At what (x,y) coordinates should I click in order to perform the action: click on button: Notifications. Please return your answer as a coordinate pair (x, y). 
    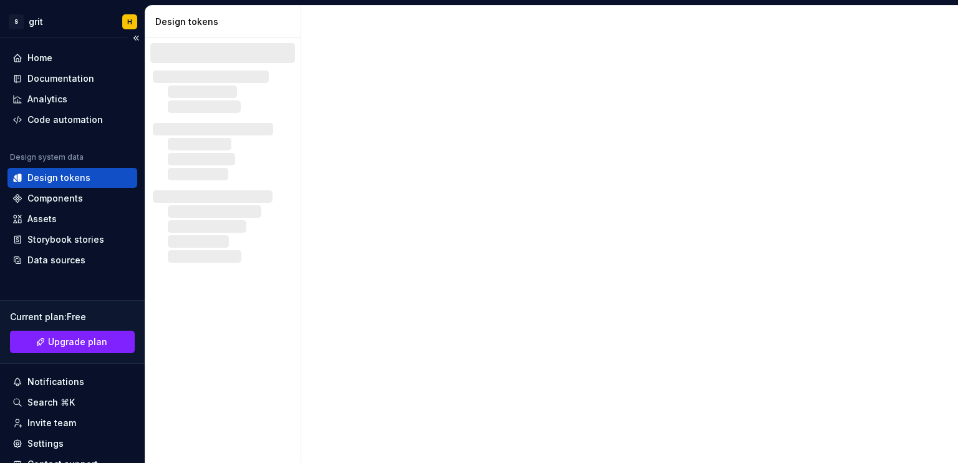
    Looking at the image, I should click on (72, 382).